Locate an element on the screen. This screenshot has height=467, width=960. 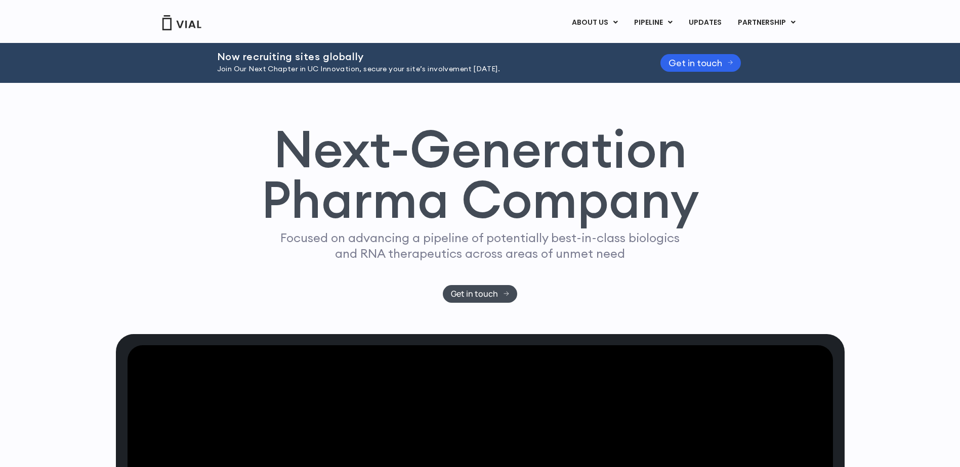
a: ABOUT USMenu Toggle is located at coordinates (594, 23).